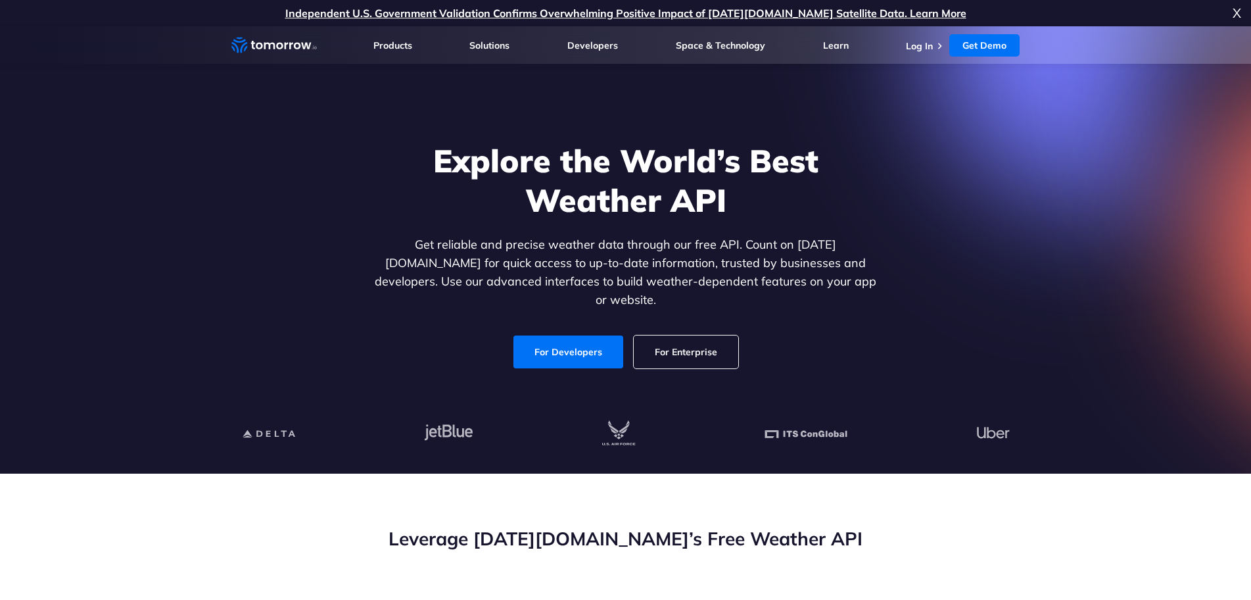 The image size is (1251, 600). I want to click on h1: Explore the World’s Best Weather API, so click(626, 180).